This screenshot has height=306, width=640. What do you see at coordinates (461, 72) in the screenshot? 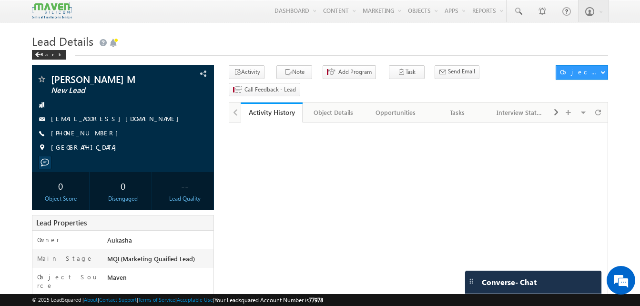
I see `span: Send Email` at bounding box center [461, 72].